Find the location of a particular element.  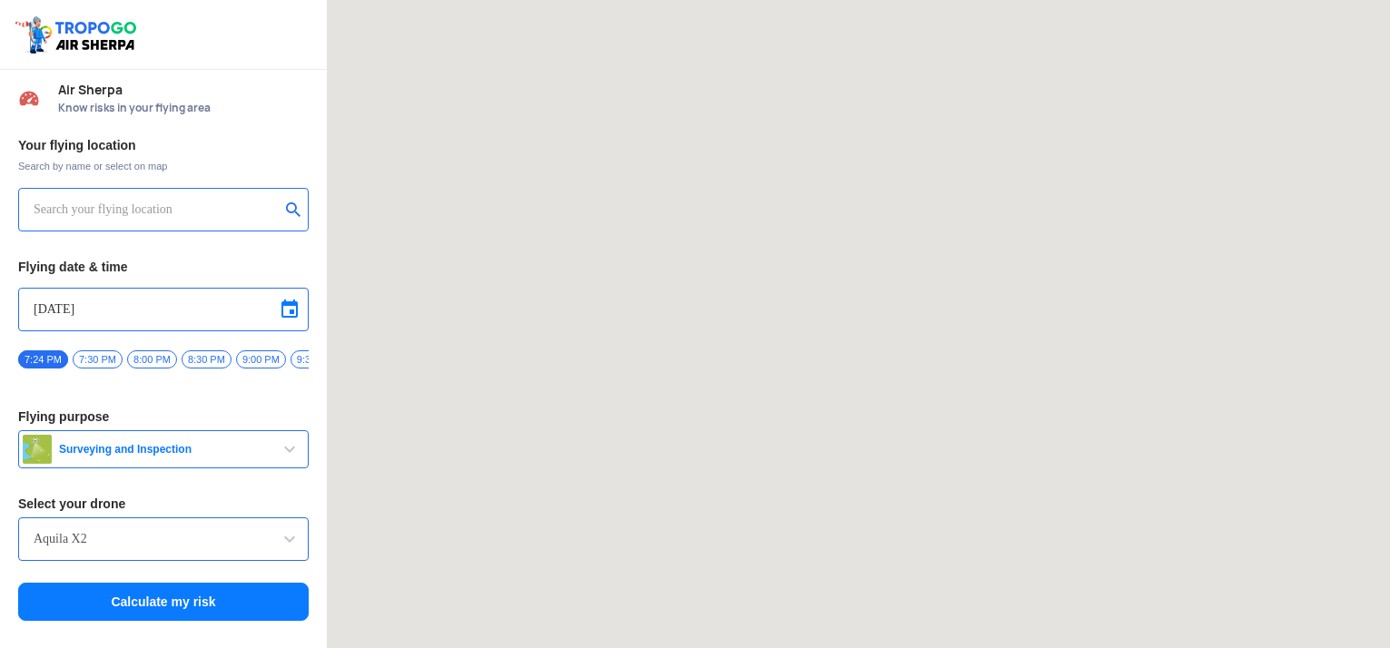

span: 7:24 PM is located at coordinates (43, 359).